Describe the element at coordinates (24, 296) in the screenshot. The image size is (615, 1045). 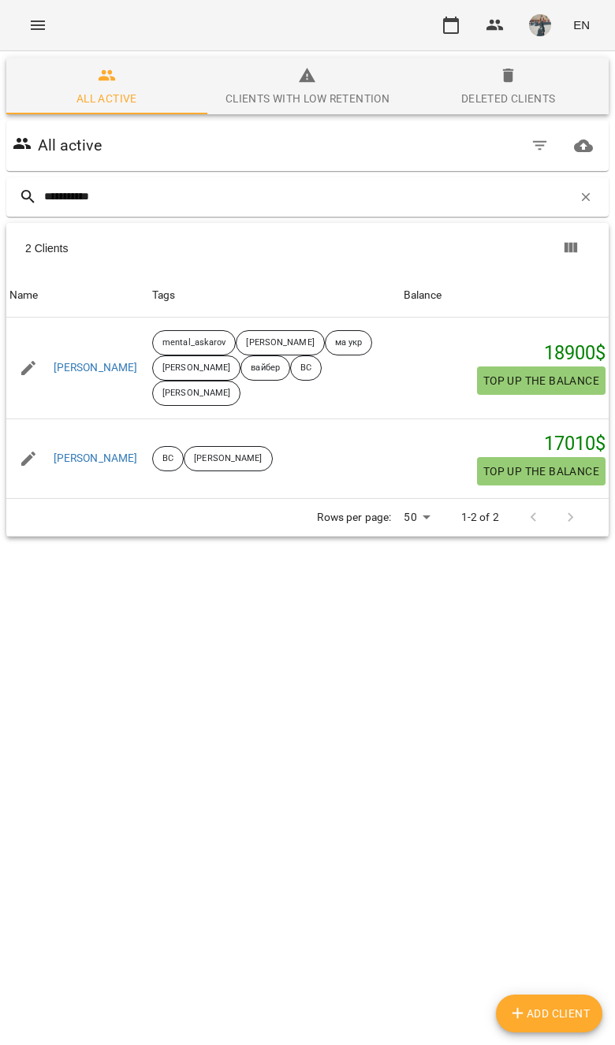
I see `div: Name` at that location.